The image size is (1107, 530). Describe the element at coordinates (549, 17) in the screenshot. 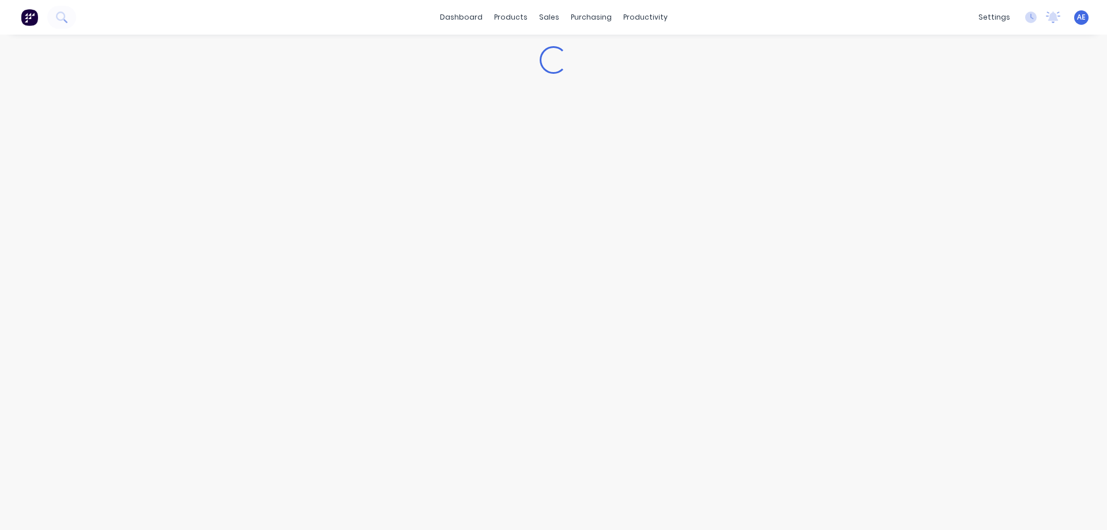

I see `div: sales` at that location.